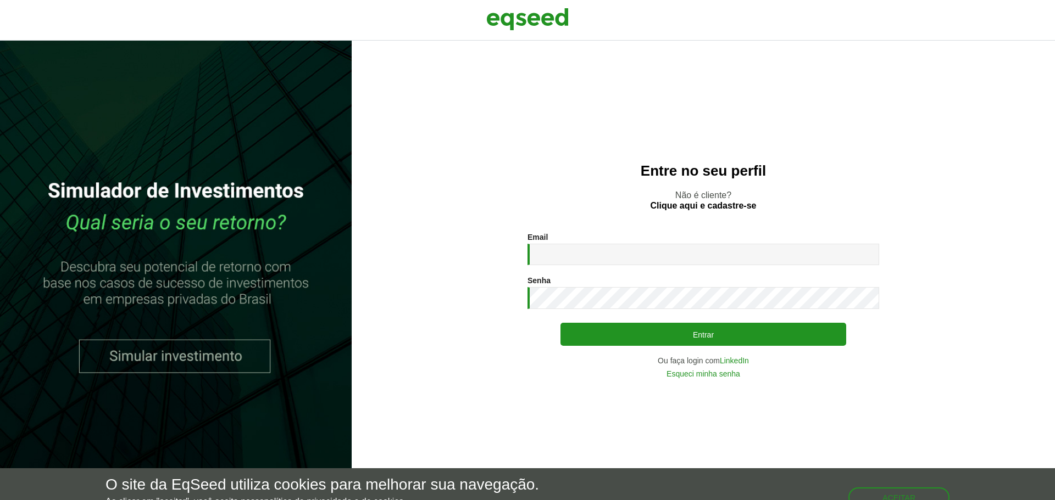  What do you see at coordinates (703, 201) in the screenshot?
I see `p: Não é cliente?` at bounding box center [703, 201].